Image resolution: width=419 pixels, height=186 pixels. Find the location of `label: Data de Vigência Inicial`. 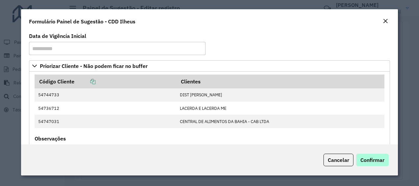

label: Data de Vigência Inicial is located at coordinates (58, 36).